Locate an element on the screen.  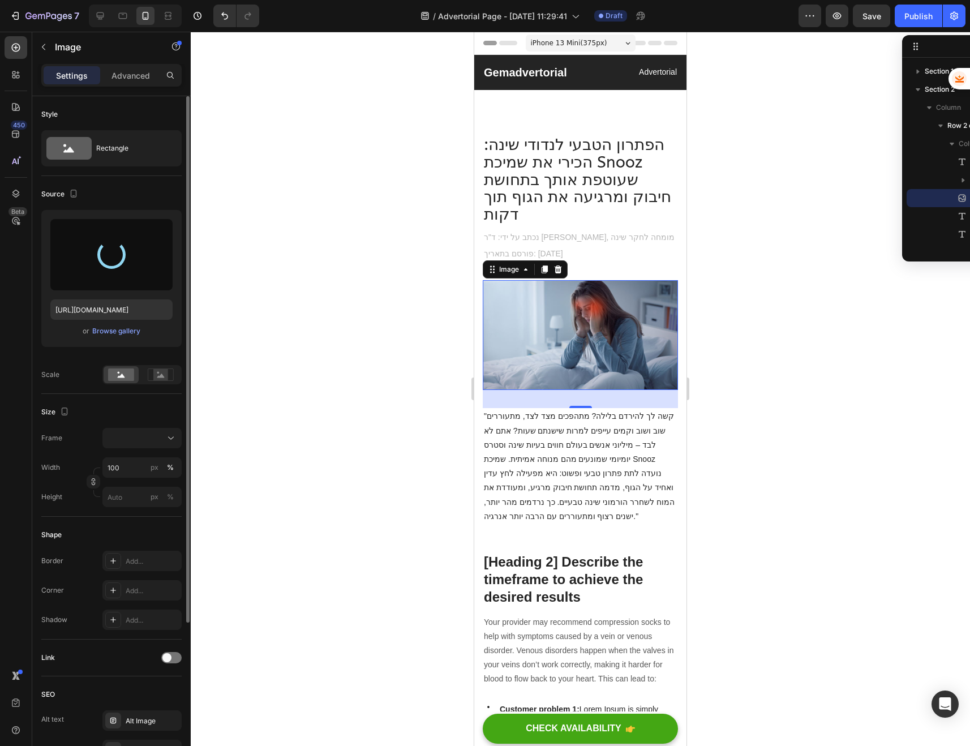
button: Save is located at coordinates (872, 16).